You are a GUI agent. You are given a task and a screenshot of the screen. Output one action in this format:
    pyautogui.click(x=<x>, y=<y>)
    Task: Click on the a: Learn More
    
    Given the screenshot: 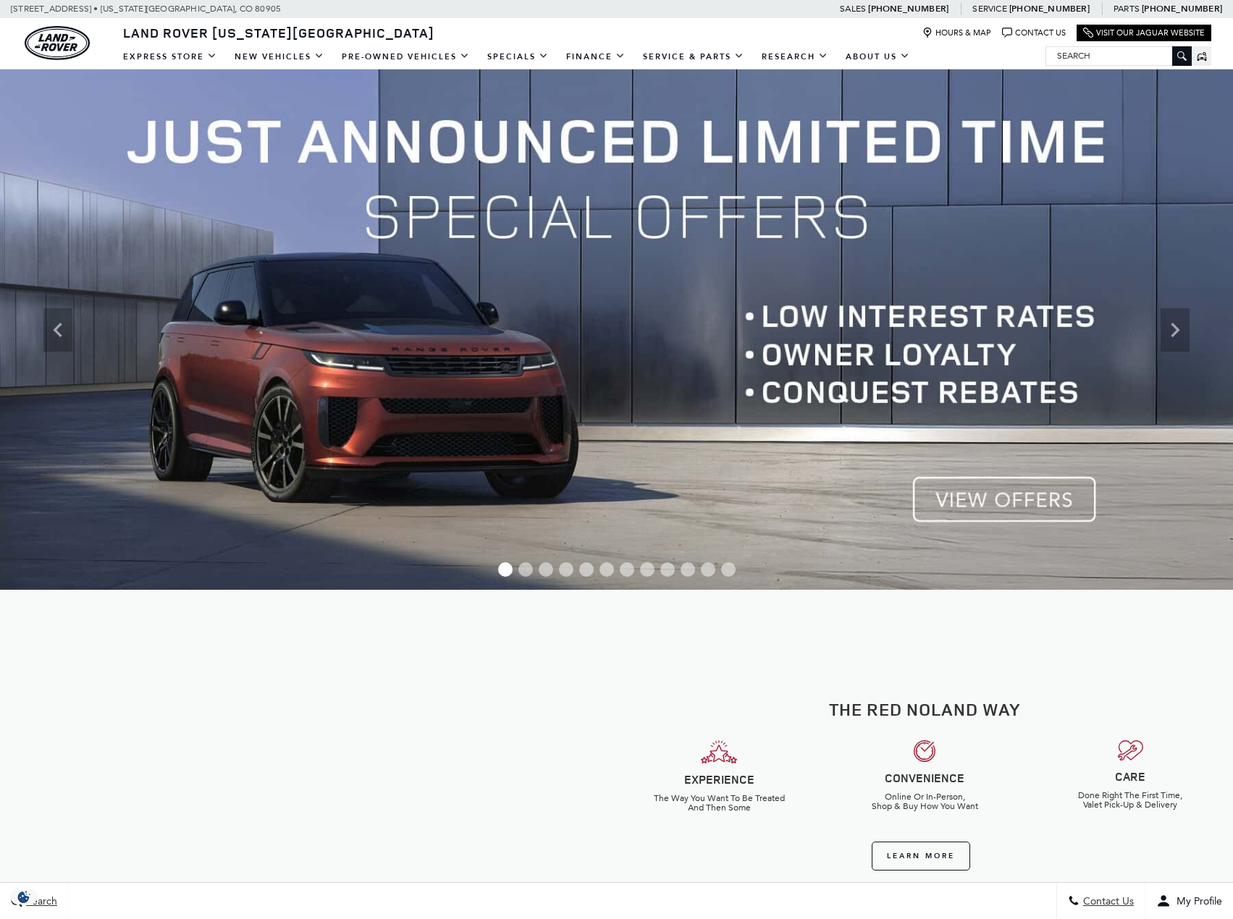 What is the action you would take?
    pyautogui.click(x=921, y=856)
    